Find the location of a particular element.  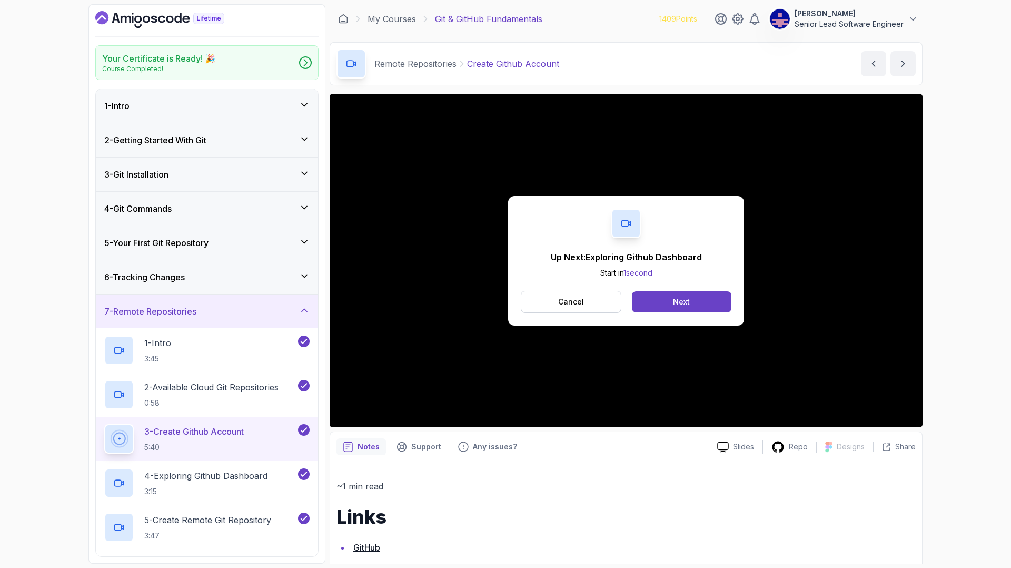

h2: Your Certificate is Ready! 🎉 is located at coordinates (159, 58).